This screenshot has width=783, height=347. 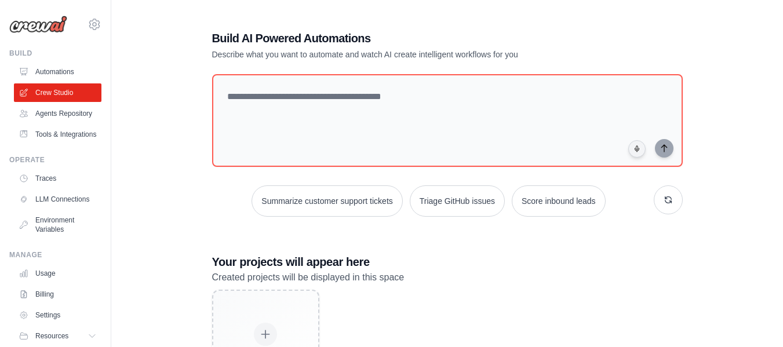 What do you see at coordinates (57, 93) in the screenshot?
I see `a: Crew Studio` at bounding box center [57, 93].